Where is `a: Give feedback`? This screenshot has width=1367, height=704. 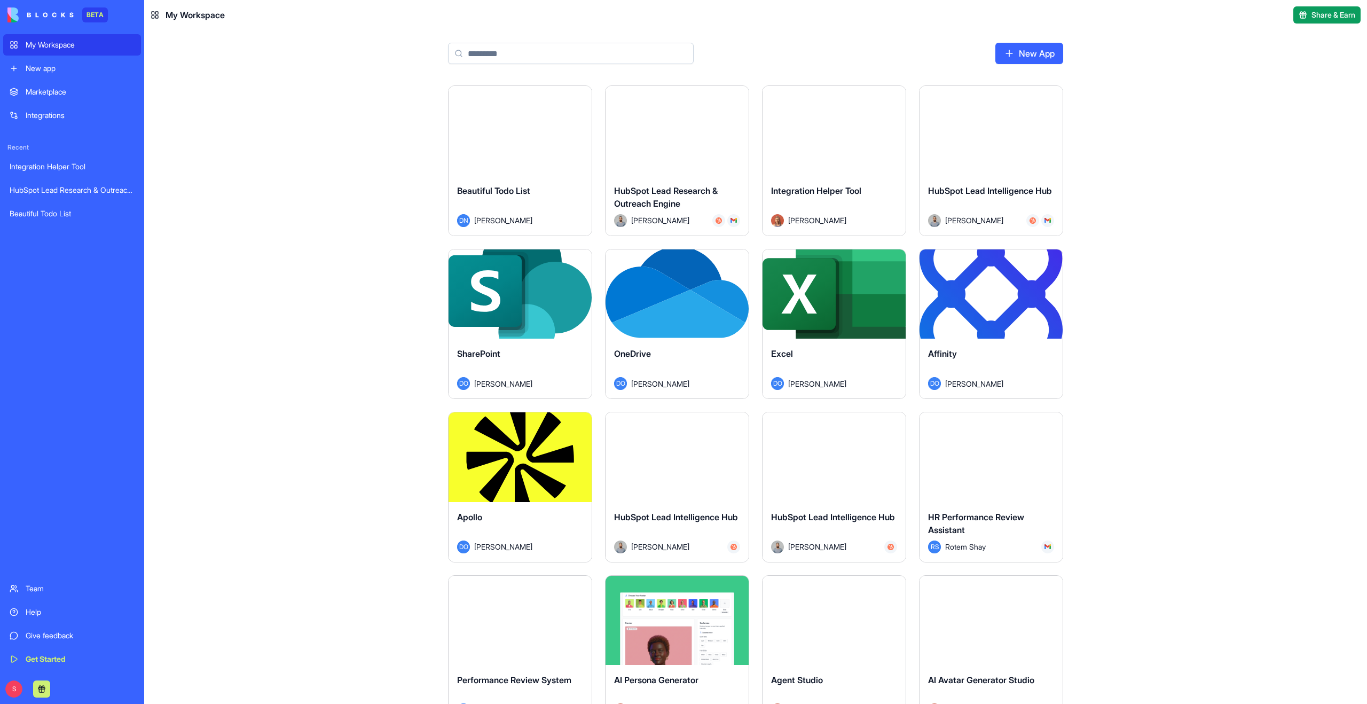
a: Give feedback is located at coordinates (72, 636).